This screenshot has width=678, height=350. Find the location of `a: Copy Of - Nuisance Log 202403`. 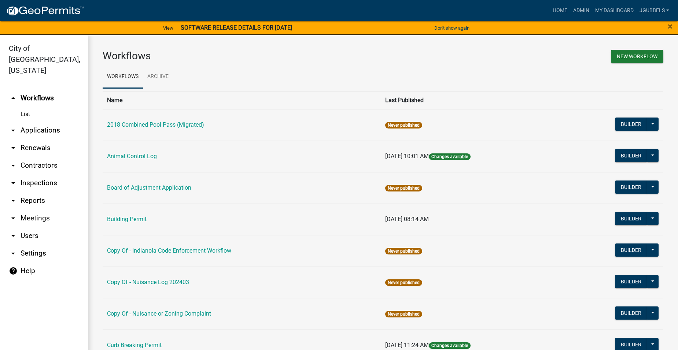

a: Copy Of - Nuisance Log 202403 is located at coordinates (148, 282).